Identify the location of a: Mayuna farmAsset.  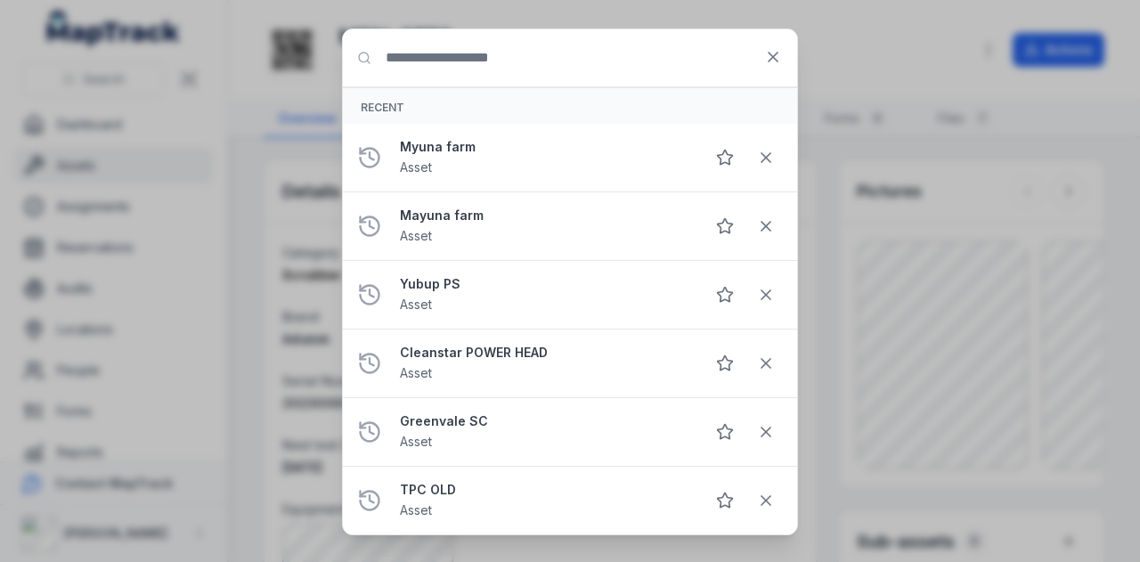
(545, 226).